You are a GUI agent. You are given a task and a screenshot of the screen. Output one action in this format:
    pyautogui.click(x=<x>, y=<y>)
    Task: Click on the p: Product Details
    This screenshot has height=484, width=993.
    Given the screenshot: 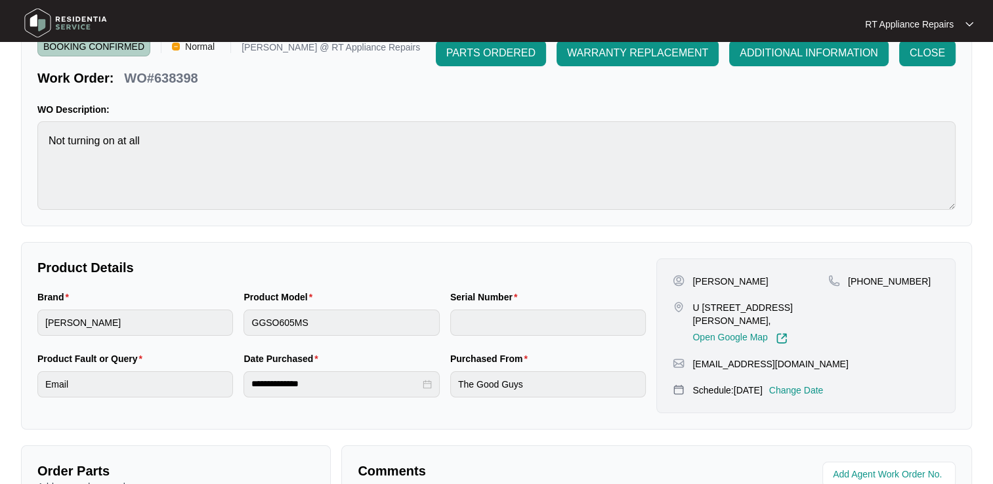 What is the action you would take?
    pyautogui.click(x=341, y=268)
    